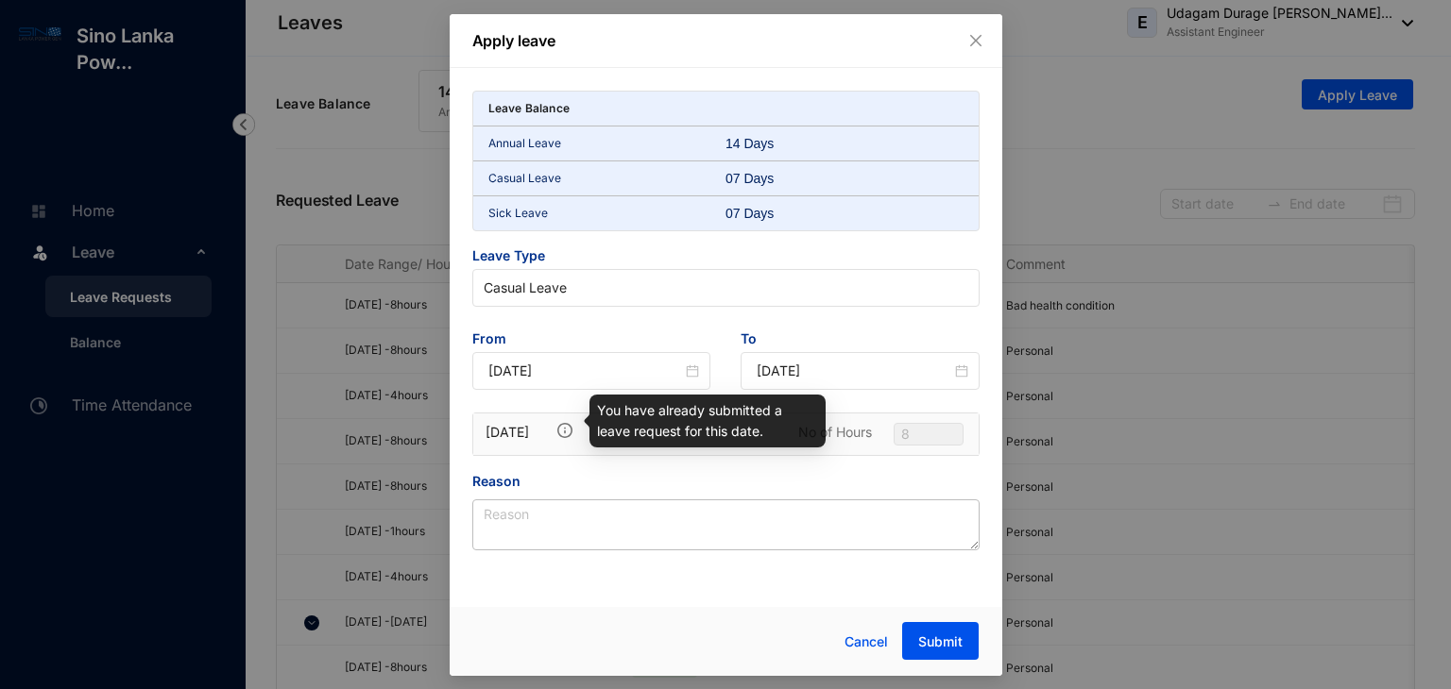 Image resolution: width=1451 pixels, height=689 pixels. Describe the element at coordinates (835, 433) in the screenshot. I see `p: No of Hours` at that location.